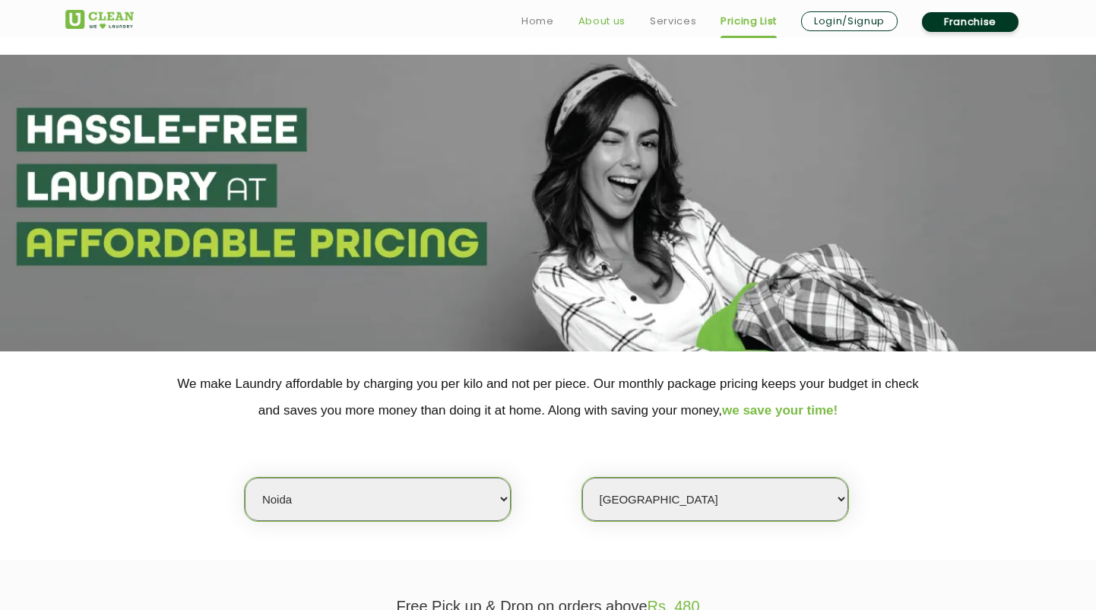  I want to click on p: We make Laundry affordable by charging you per kilo and not per piece. Our monthly package pricin..., so click(548, 397).